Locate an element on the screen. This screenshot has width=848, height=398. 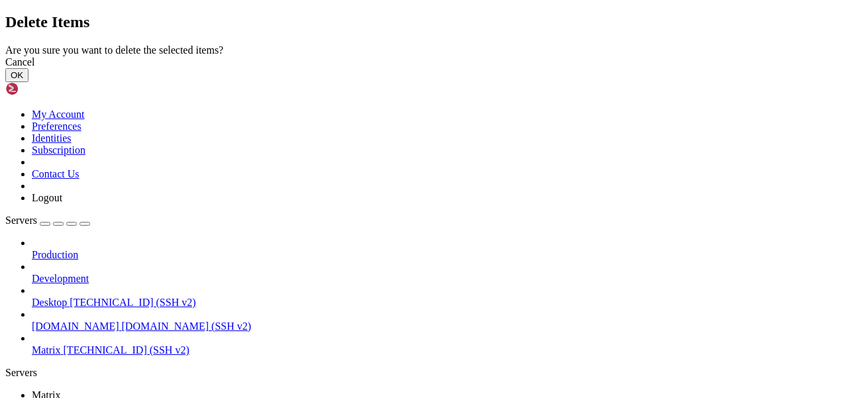
a: Production is located at coordinates (437, 255).